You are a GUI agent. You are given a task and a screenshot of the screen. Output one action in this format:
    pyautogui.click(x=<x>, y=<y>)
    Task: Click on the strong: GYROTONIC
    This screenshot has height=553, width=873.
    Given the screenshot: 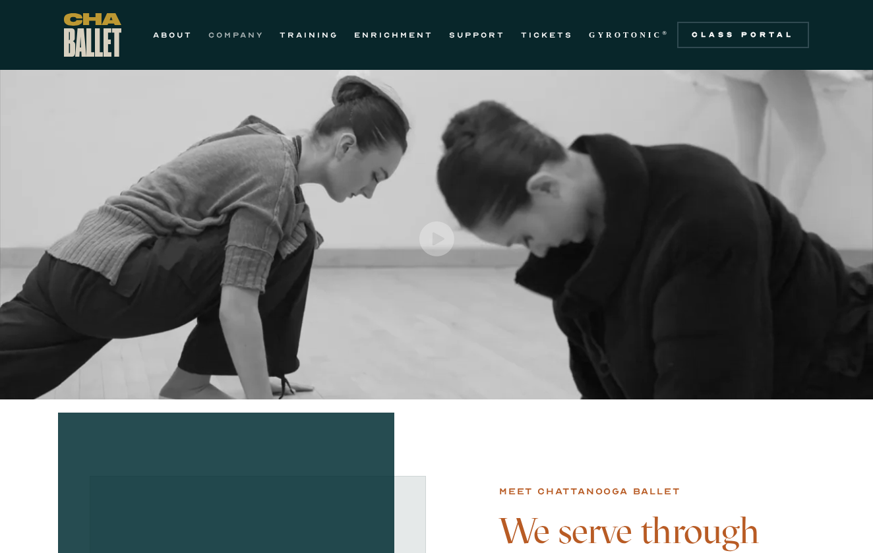 What is the action you would take?
    pyautogui.click(x=625, y=35)
    